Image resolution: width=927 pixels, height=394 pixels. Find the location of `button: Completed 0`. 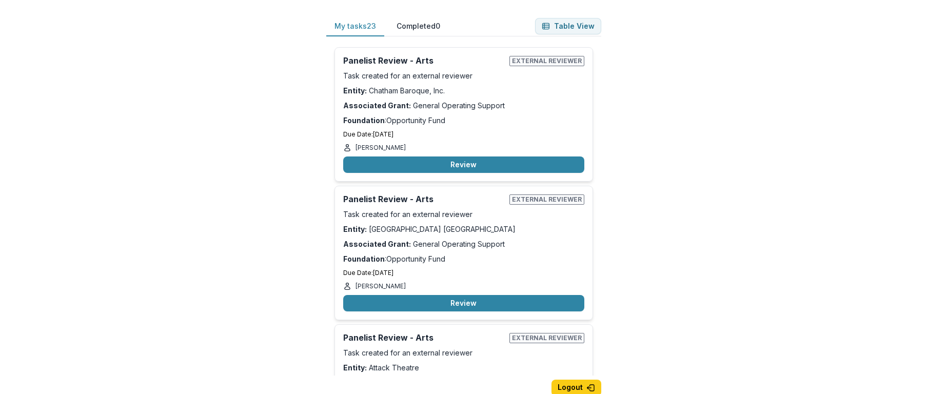

button: Completed 0 is located at coordinates (418, 26).